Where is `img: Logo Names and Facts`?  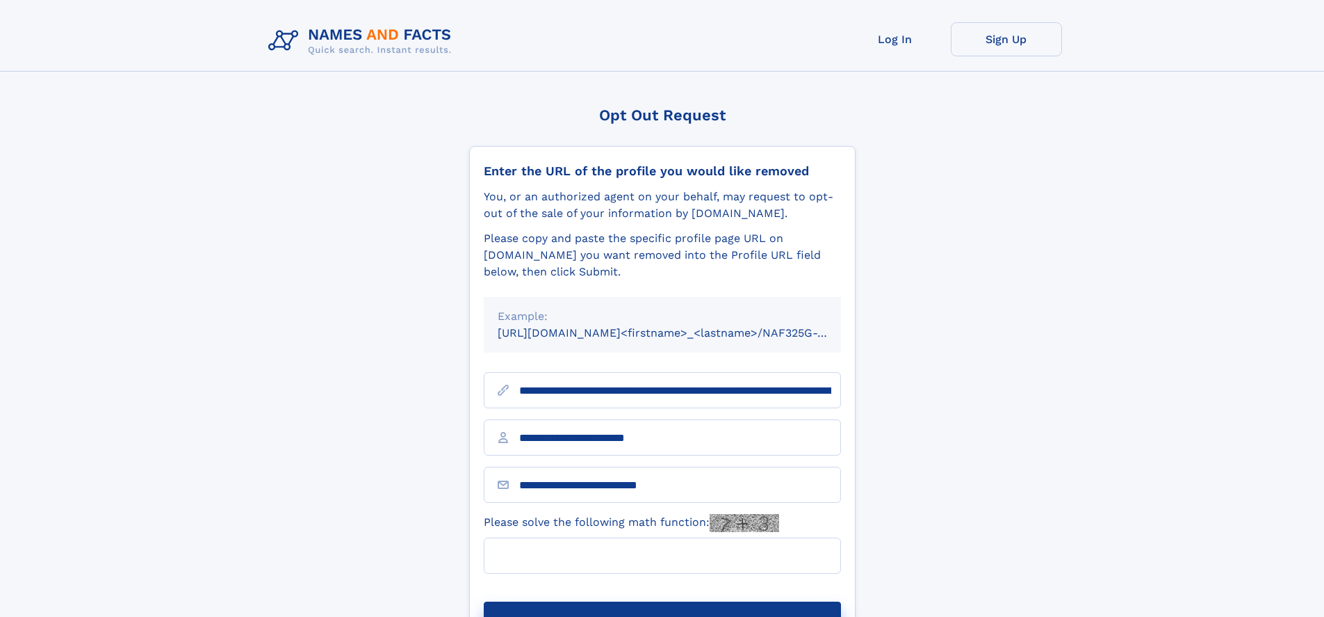 img: Logo Names and Facts is located at coordinates (363, 41).